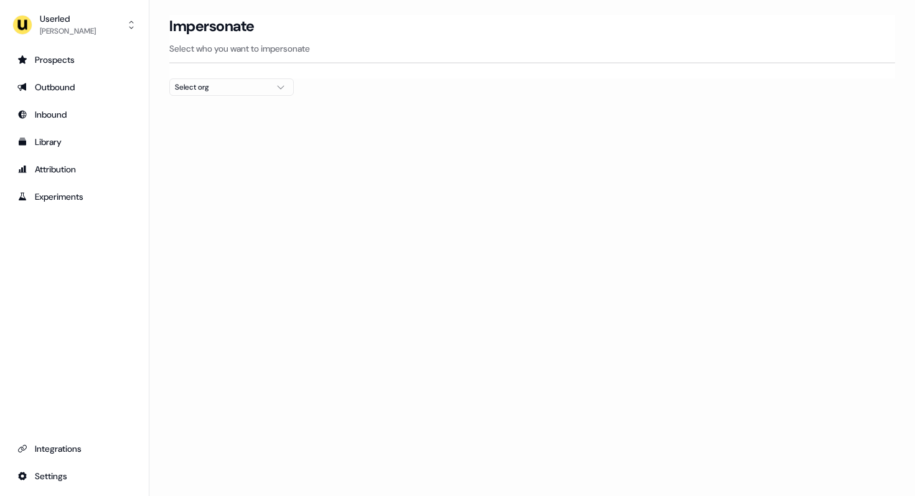 The image size is (915, 496). What do you see at coordinates (74, 115) in the screenshot?
I see `a: Go to Inbound` at bounding box center [74, 115].